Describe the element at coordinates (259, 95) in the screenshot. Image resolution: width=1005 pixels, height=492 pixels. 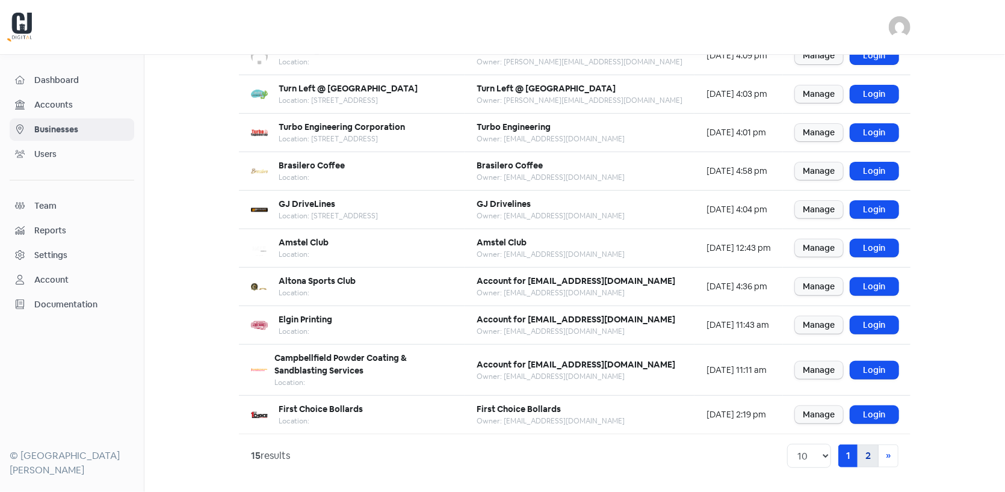
I see `img: d182d1a0-a5ec-47a3-96d7-ca77d581c7ae-250x250.png` at that location.